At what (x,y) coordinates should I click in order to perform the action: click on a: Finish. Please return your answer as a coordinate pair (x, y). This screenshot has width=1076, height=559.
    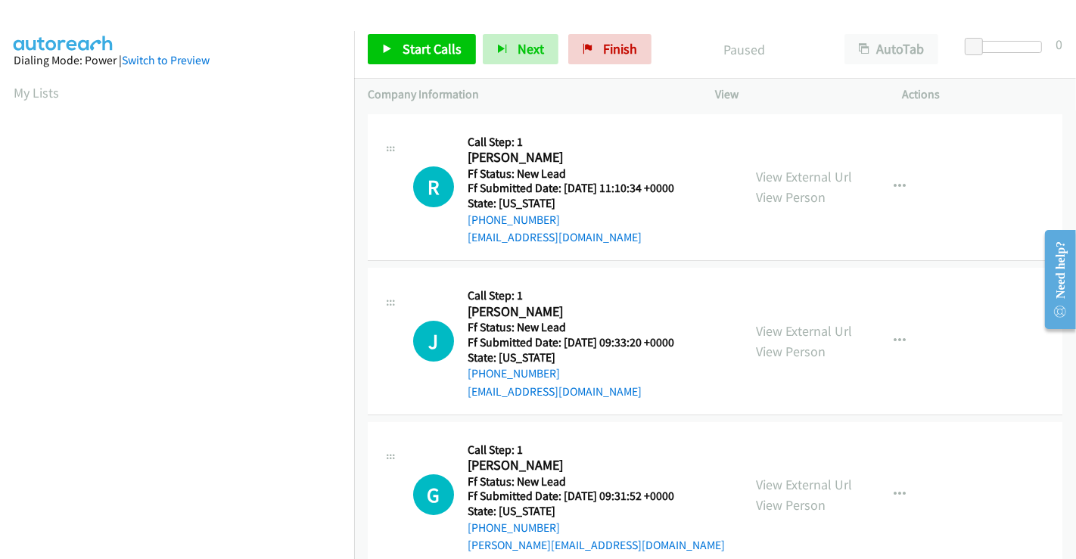
    Looking at the image, I should click on (610, 49).